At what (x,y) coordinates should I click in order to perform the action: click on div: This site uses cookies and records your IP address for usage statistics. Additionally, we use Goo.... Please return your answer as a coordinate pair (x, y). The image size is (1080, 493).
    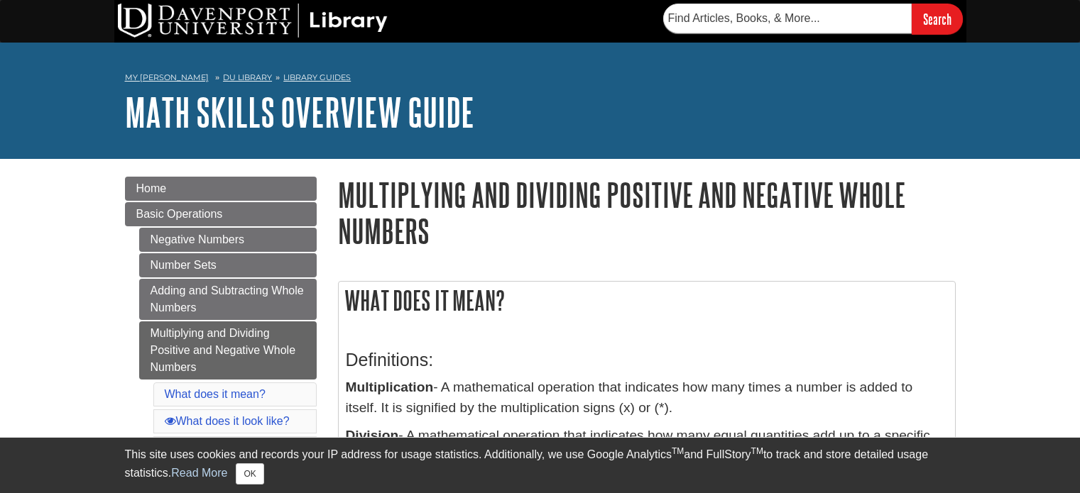
    Looking at the image, I should click on (540, 466).